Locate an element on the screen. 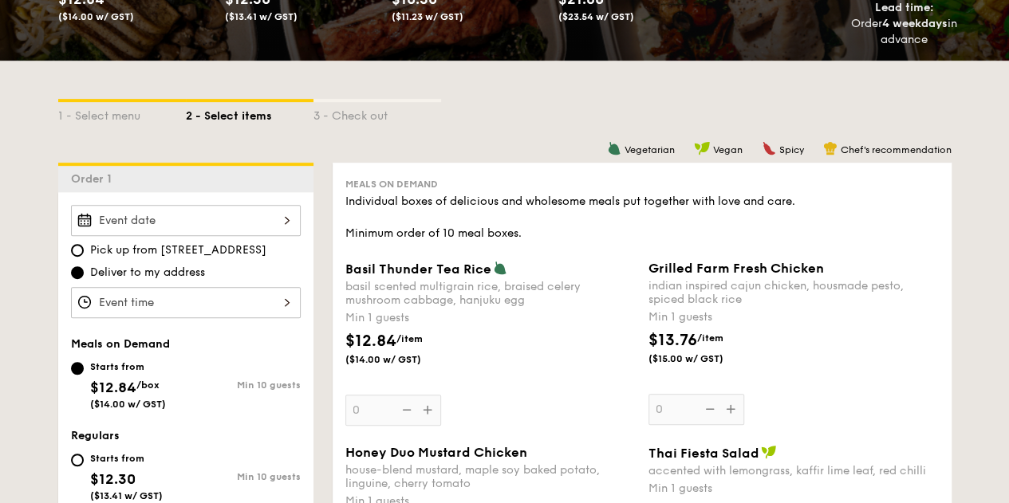 The width and height of the screenshot is (1009, 503). div: house-blend mustard, maple soy baked potato, linguine, cherry tomato is located at coordinates (490, 477).